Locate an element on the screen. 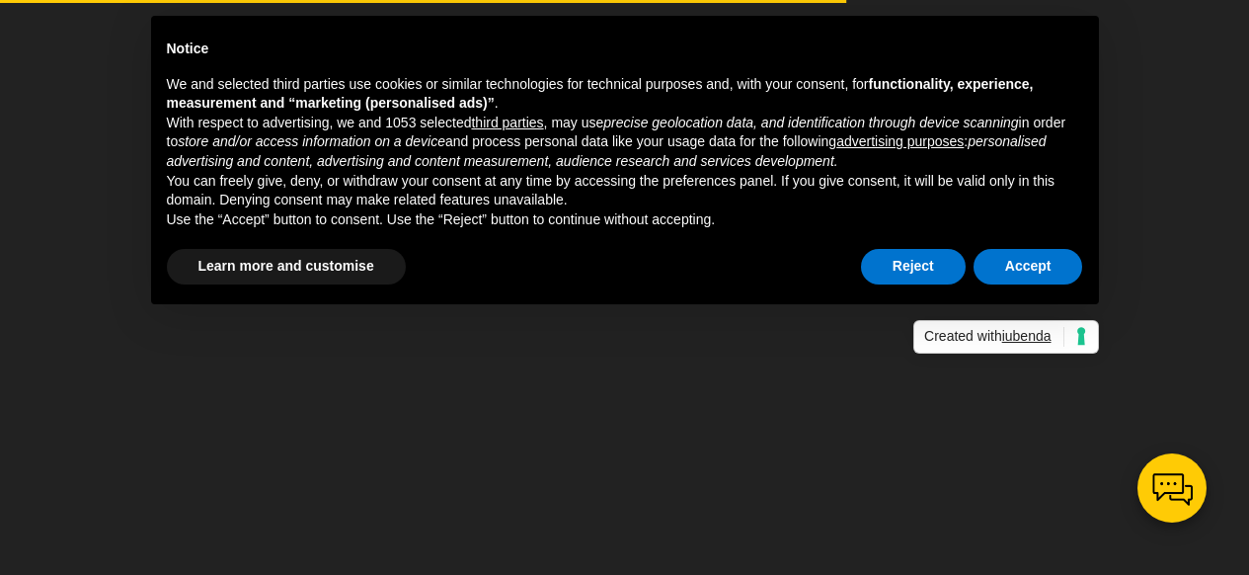 Image resolution: width=1249 pixels, height=575 pixels. a: Created withiubenda is located at coordinates (1005, 337).